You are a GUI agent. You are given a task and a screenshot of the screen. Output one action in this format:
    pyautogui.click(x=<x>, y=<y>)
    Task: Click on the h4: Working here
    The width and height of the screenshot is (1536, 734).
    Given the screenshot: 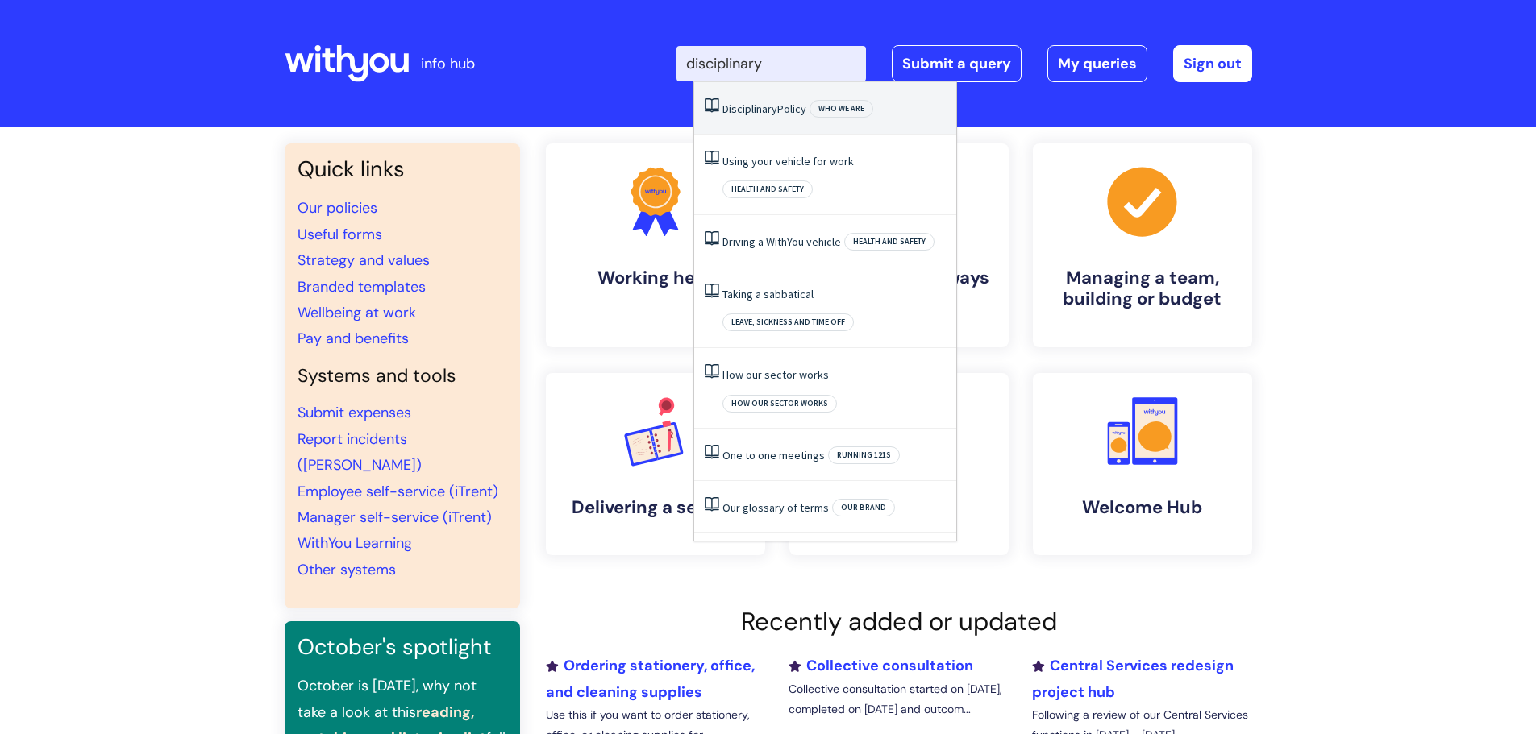 What is the action you would take?
    pyautogui.click(x=655, y=278)
    